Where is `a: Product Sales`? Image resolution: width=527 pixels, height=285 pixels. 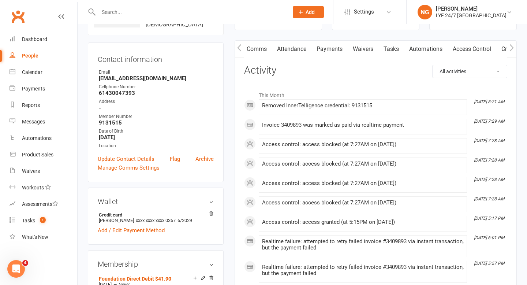
a: Product Sales is located at coordinates (43, 155).